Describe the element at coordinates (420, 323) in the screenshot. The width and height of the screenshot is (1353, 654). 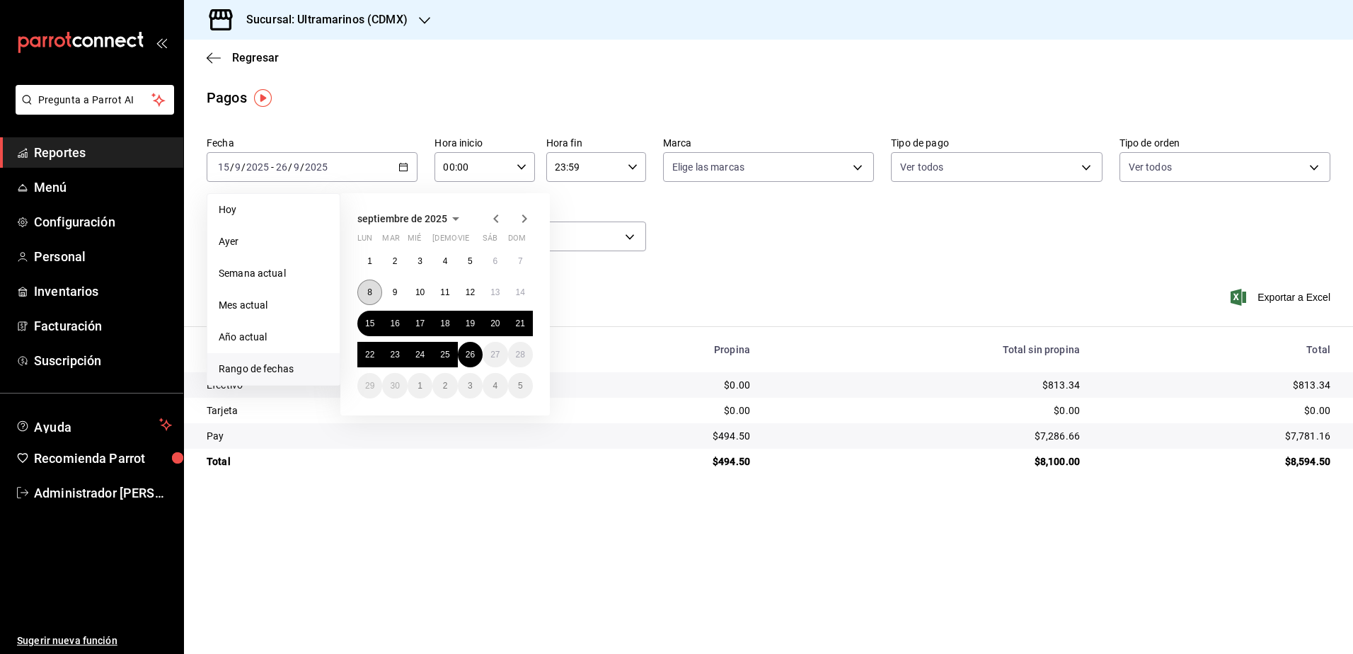
I see `abbr: 17 de septiembre de 2025` at that location.